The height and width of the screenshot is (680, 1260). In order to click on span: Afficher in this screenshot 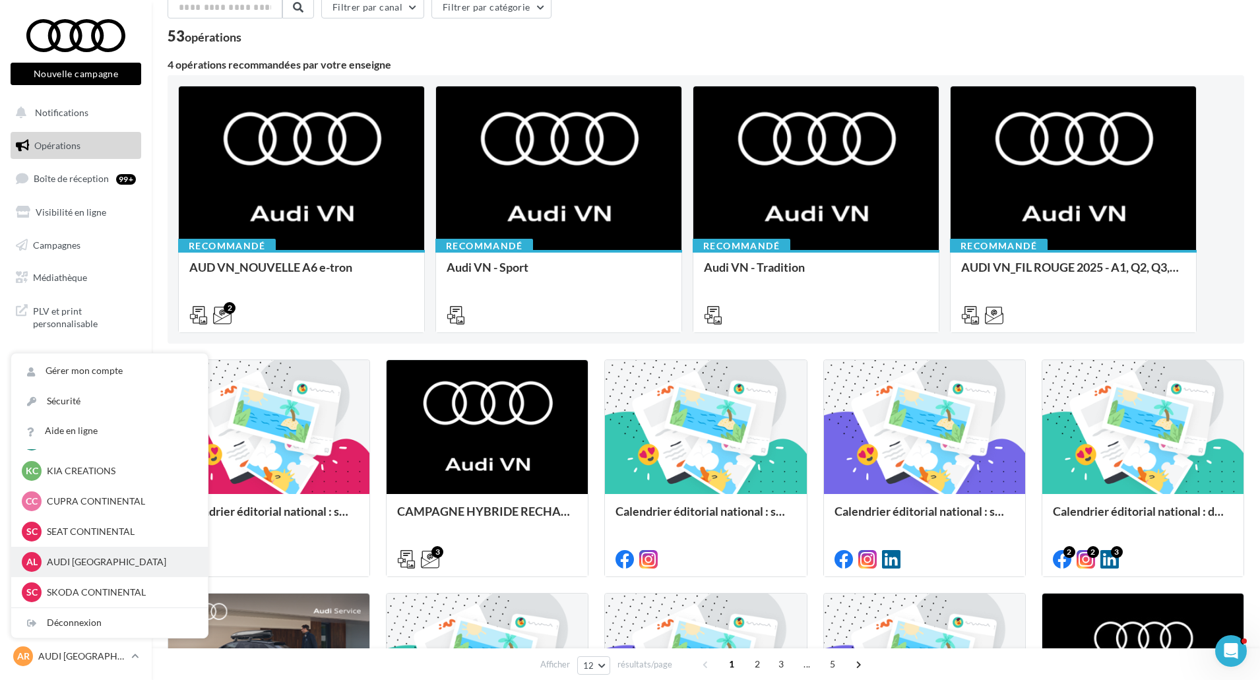, I will do `click(555, 664)`.